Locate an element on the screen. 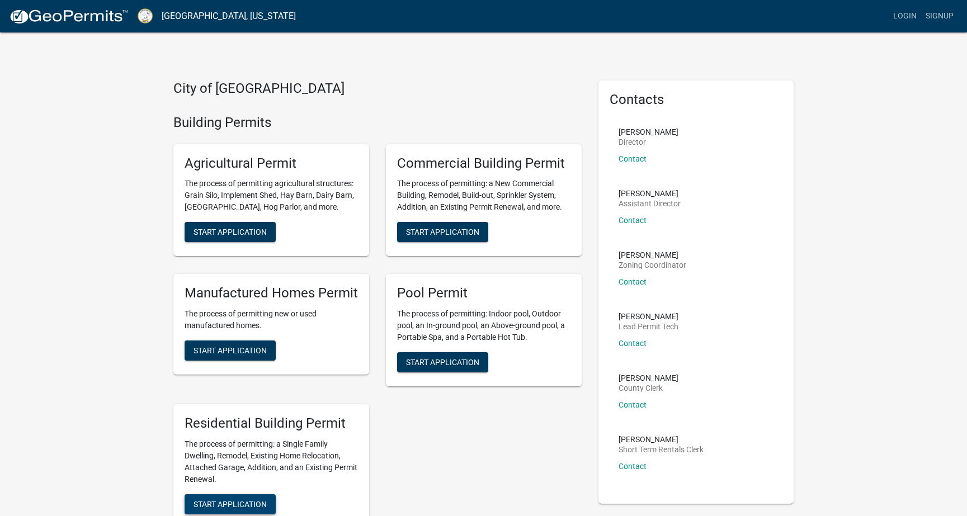 Image resolution: width=967 pixels, height=516 pixels. p: Short Term Rentals Clerk is located at coordinates (661, 450).